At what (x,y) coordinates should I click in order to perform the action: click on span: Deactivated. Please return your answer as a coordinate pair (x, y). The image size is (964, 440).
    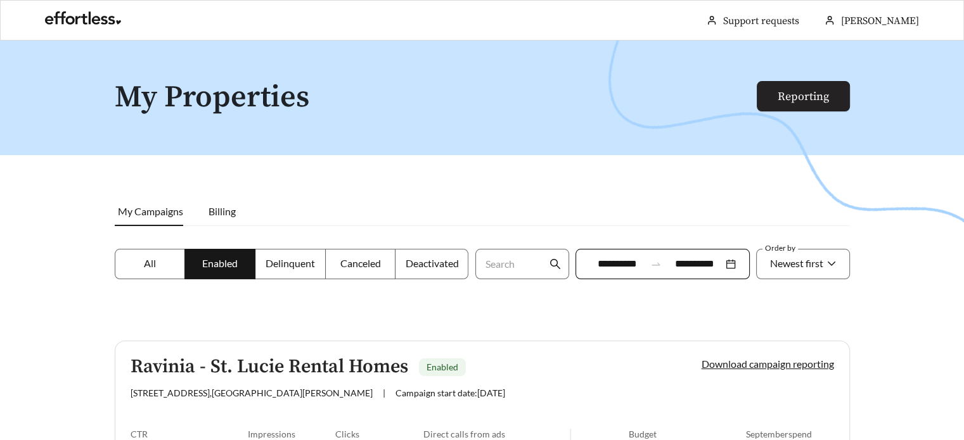
    Looking at the image, I should click on (431, 263).